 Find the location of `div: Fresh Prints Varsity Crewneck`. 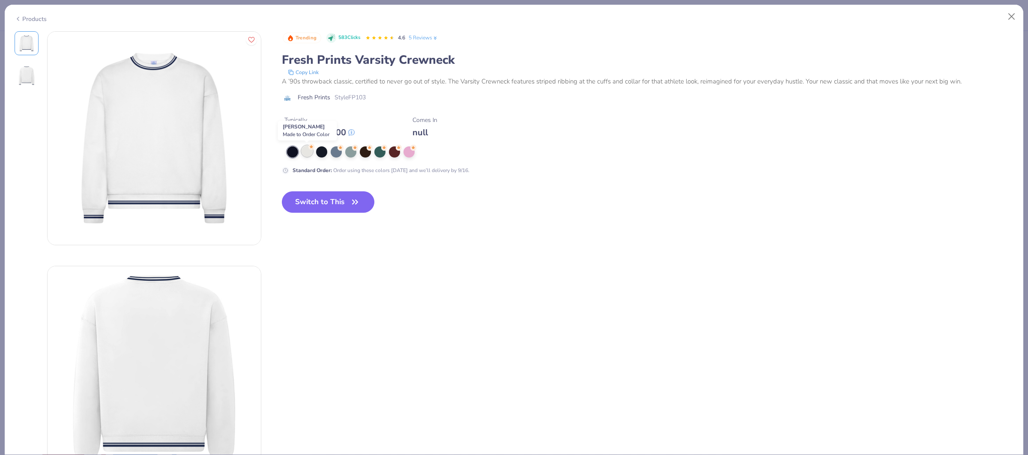

div: Fresh Prints Varsity Crewneck is located at coordinates (648, 60).